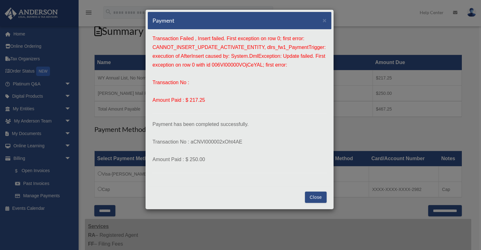 The height and width of the screenshot is (250, 481). Describe the element at coordinates (239, 52) in the screenshot. I see `p: Transaction Failed , Insert failed. First exception on row 0; first error: CANNOT_INSERT_UPDATE_A...` at that location.